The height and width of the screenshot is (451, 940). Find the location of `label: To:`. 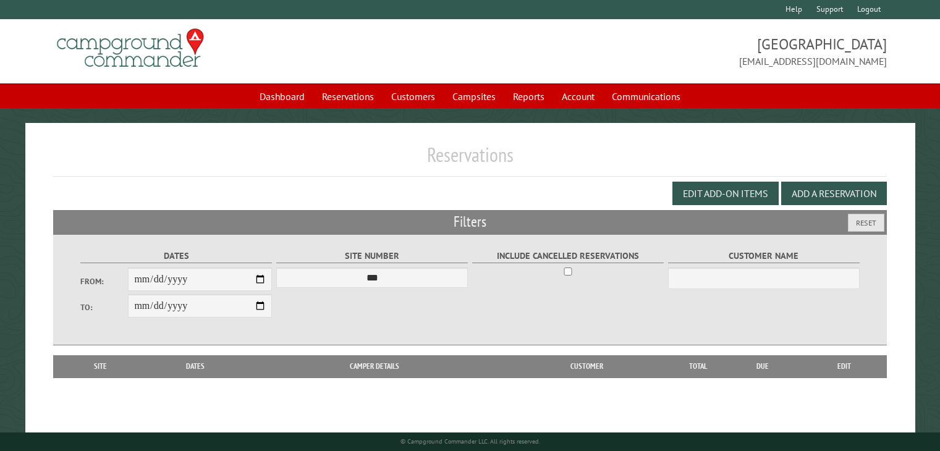

label: To: is located at coordinates (104, 307).